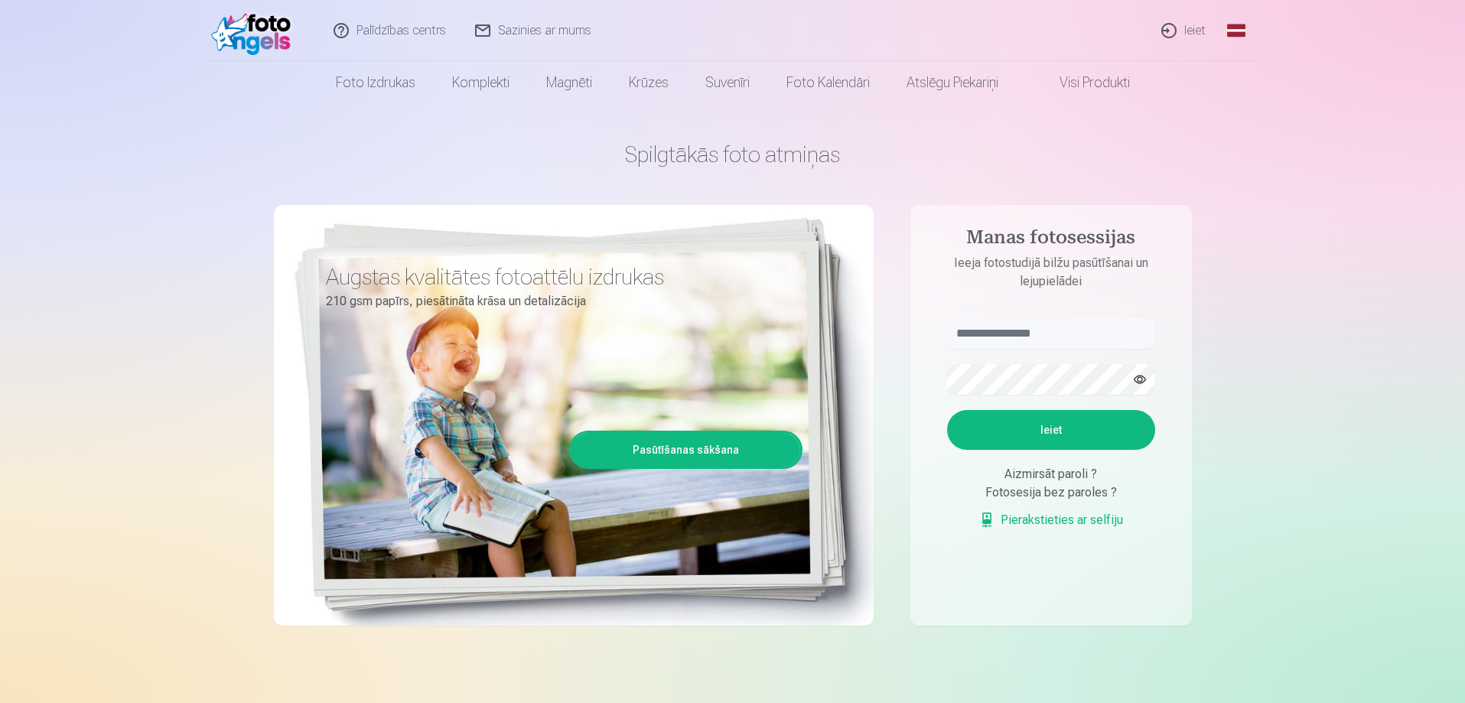 The height and width of the screenshot is (703, 1465). Describe the element at coordinates (1051, 493) in the screenshot. I see `div: Fotosesija bez paroles ?` at that location.